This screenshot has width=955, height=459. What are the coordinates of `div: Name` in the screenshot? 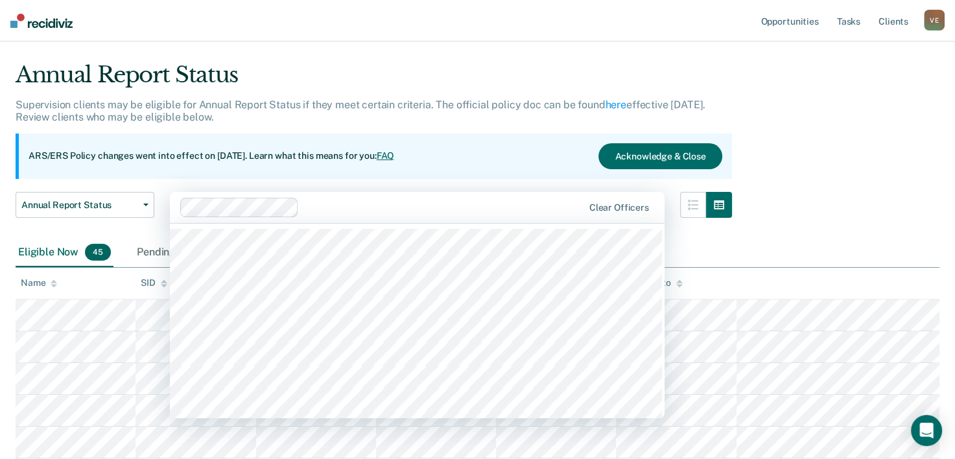 It's located at (39, 283).